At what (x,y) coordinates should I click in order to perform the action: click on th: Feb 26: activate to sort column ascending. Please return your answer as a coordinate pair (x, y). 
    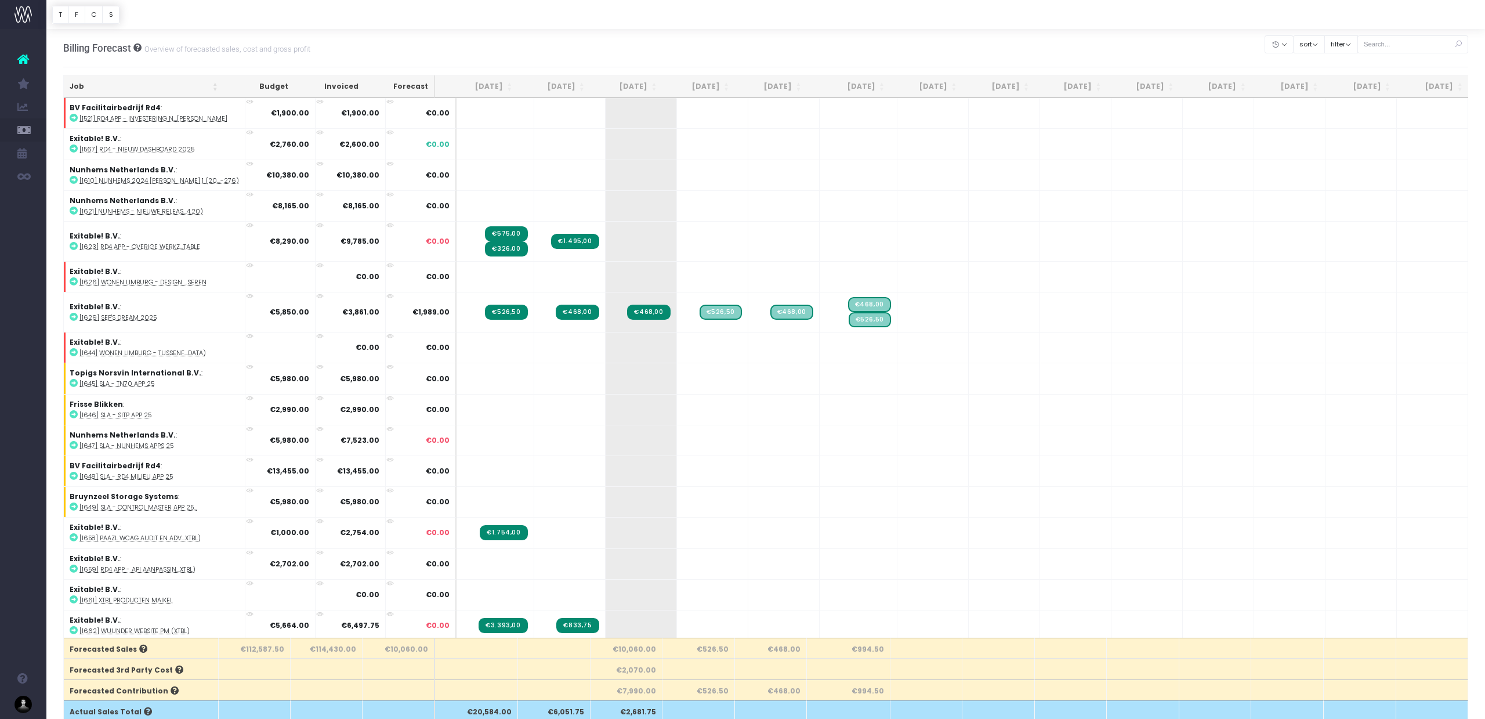
    Looking at the image, I should click on (998, 86).